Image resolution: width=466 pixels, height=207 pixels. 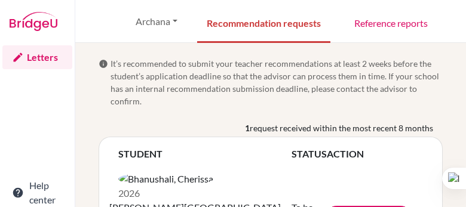 I want to click on img: Bridge-U, so click(x=33, y=22).